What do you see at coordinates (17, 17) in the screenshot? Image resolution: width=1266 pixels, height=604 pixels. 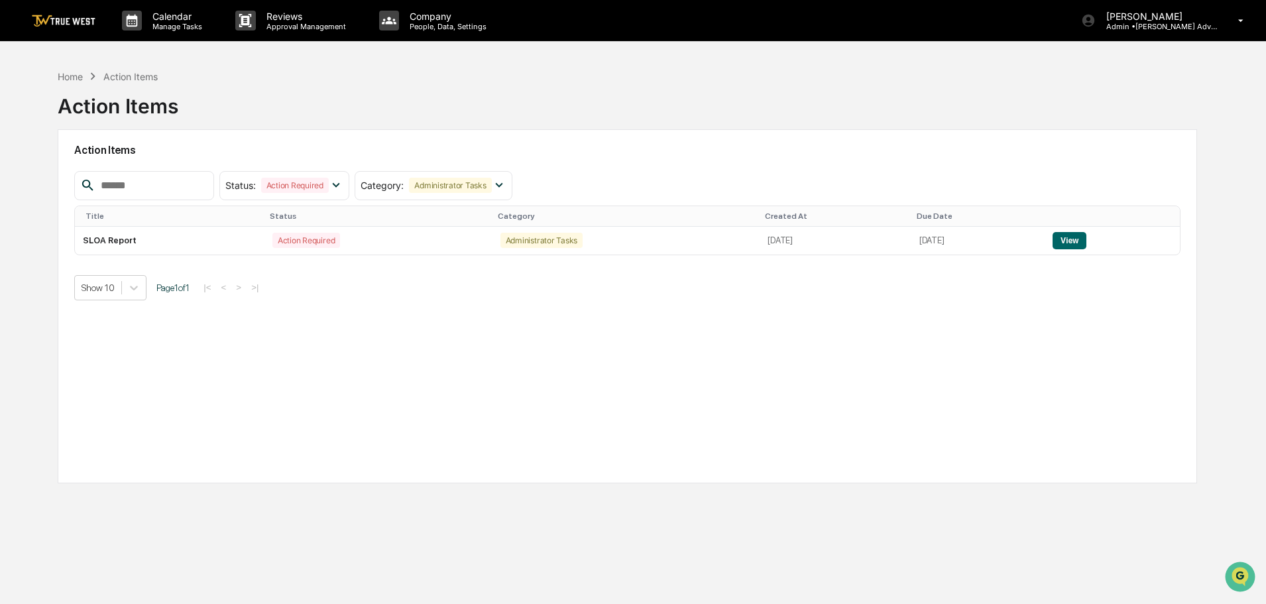 I see `button: Open customer support` at bounding box center [17, 17].